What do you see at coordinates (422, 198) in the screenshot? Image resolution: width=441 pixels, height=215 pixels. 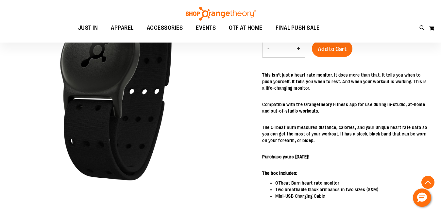 I see `button: Hello, have a question? Let’s chat.` at bounding box center [422, 198].